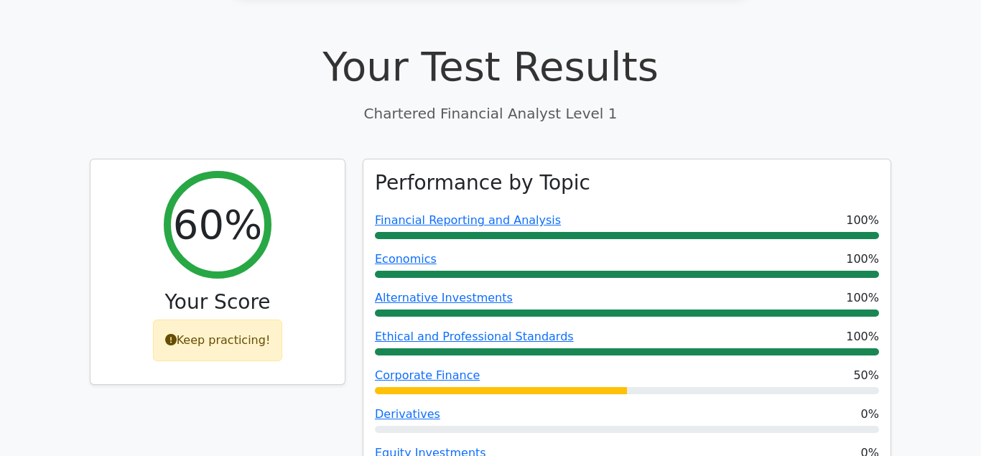  Describe the element at coordinates (218, 340) in the screenshot. I see `div: Keep practicing!` at that location.